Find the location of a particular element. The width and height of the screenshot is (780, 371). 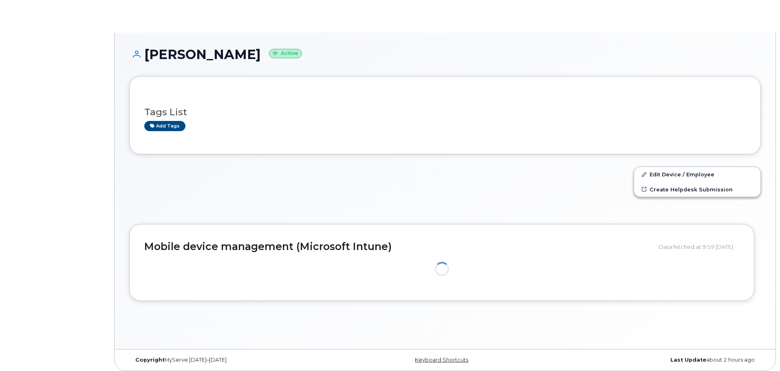

div: about 2 hours ago is located at coordinates (655, 360).